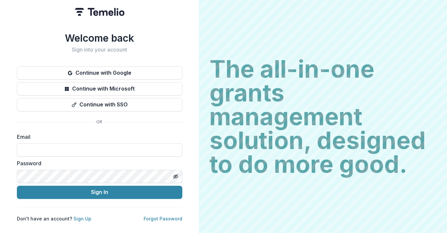 The height and width of the screenshot is (233, 447). What do you see at coordinates (163, 219) in the screenshot?
I see `a: Forgot Password` at bounding box center [163, 219].